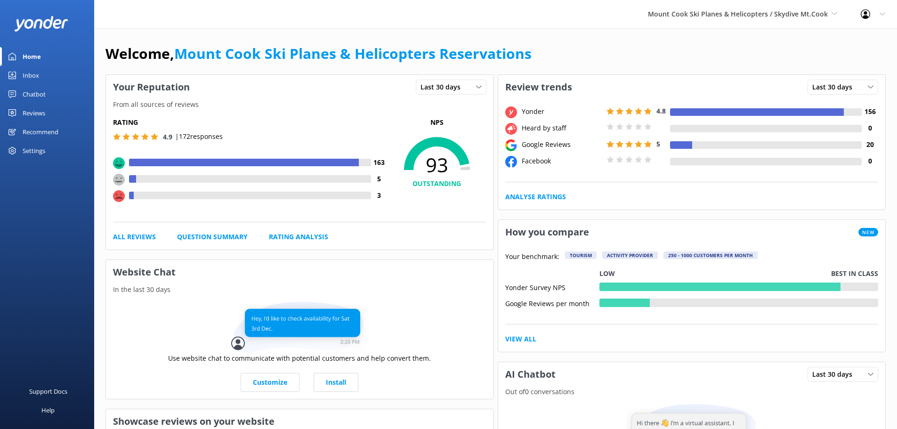 This screenshot has height=429, width=897. Describe the element at coordinates (870, 112) in the screenshot. I see `h4: 156` at that location.